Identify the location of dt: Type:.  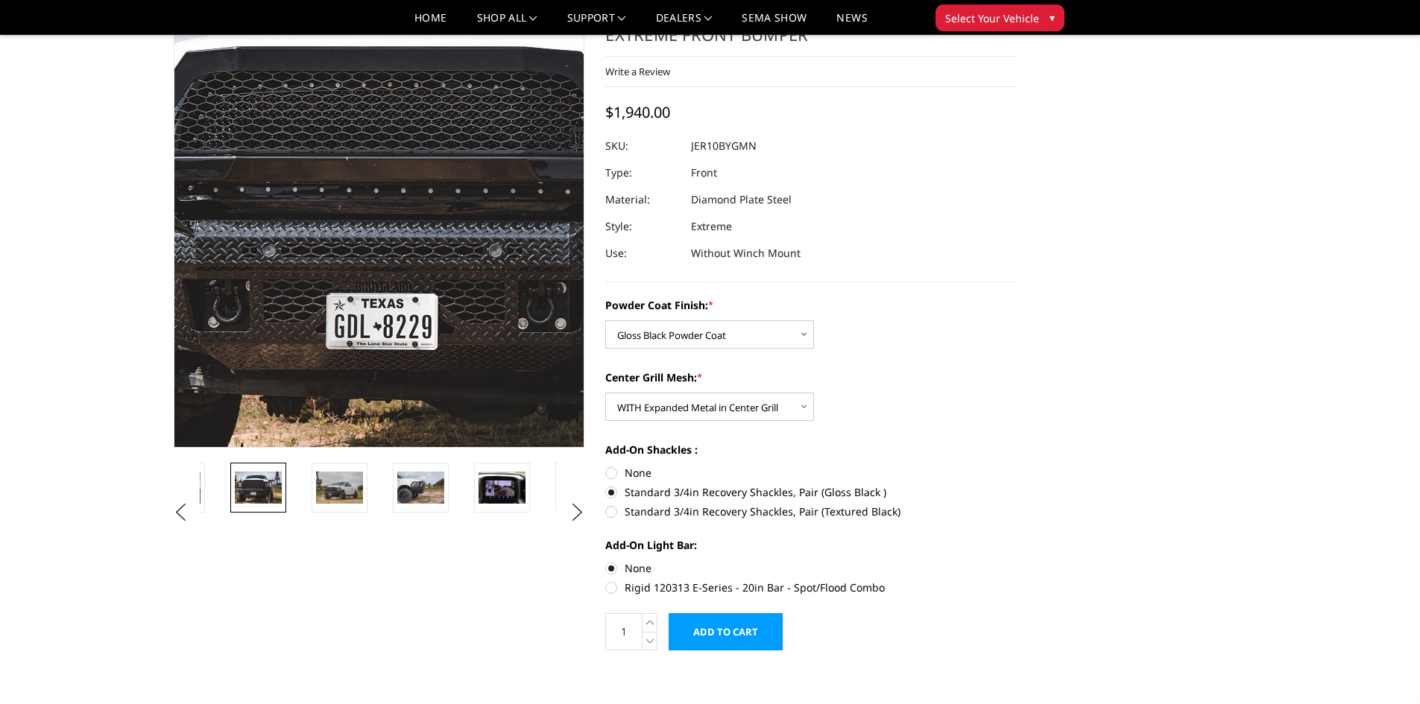
(642, 173).